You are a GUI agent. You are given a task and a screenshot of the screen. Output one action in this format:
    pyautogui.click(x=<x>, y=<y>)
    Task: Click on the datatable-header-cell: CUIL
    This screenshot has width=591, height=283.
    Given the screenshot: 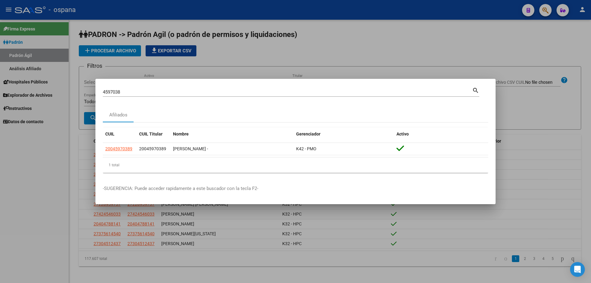 What is the action you would take?
    pyautogui.click(x=120, y=134)
    